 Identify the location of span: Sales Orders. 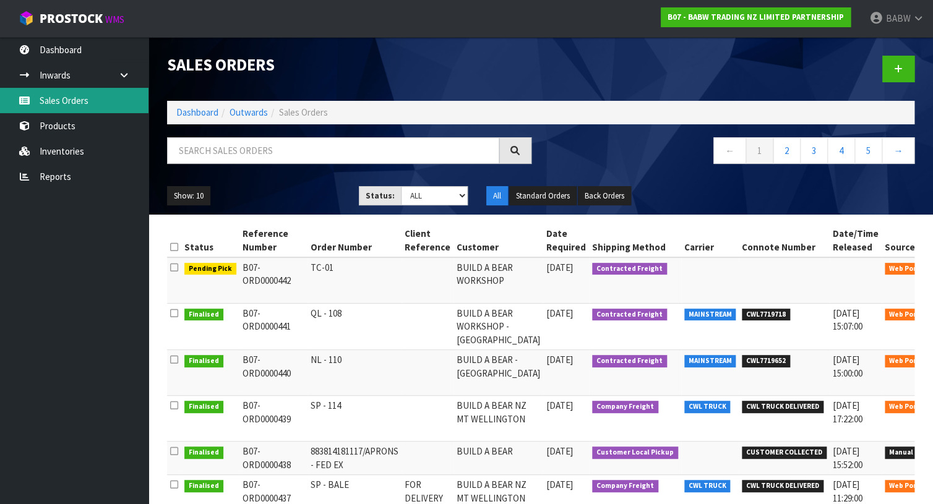
(303, 112).